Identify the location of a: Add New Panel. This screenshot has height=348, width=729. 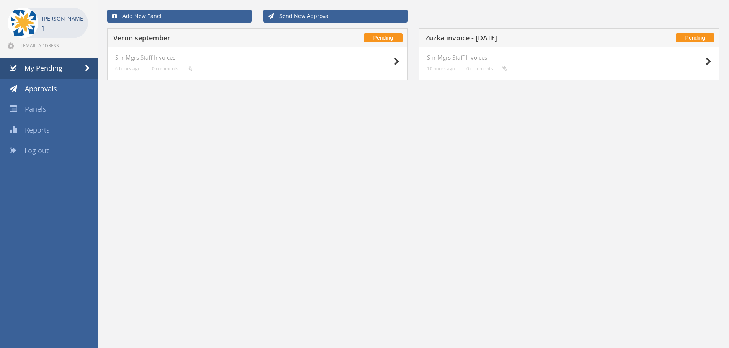
(179, 16).